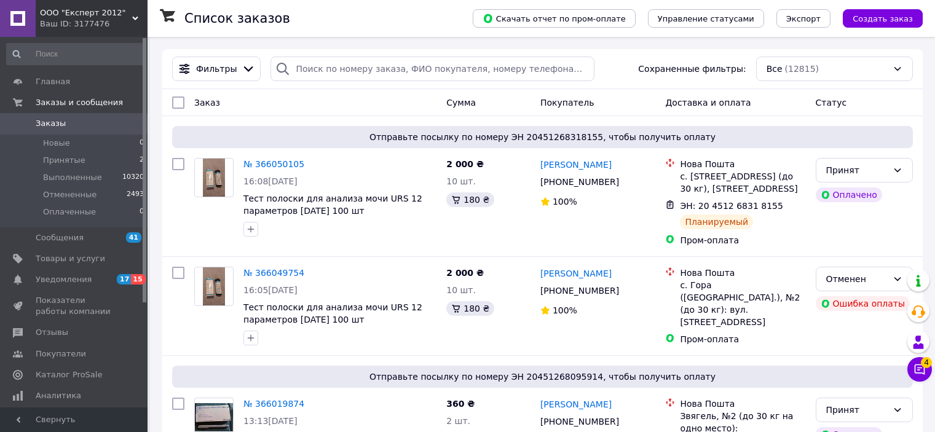 Image resolution: width=935 pixels, height=432 pixels. I want to click on button: Экспорт, so click(804, 18).